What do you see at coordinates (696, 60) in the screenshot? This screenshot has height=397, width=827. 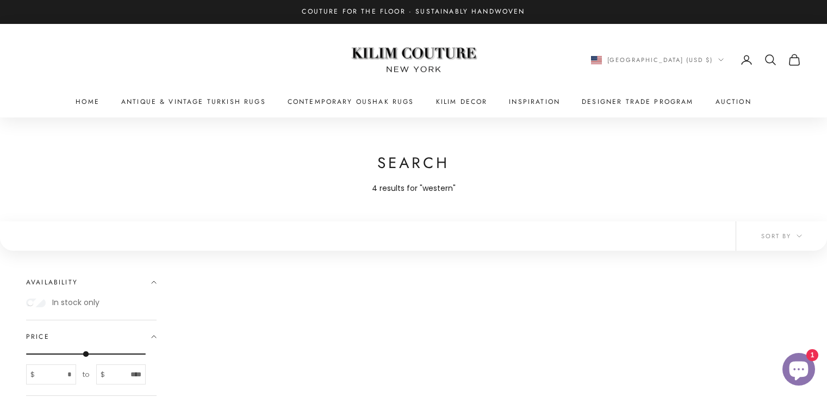 I see `nav: Secondary navigation` at bounding box center [696, 60].